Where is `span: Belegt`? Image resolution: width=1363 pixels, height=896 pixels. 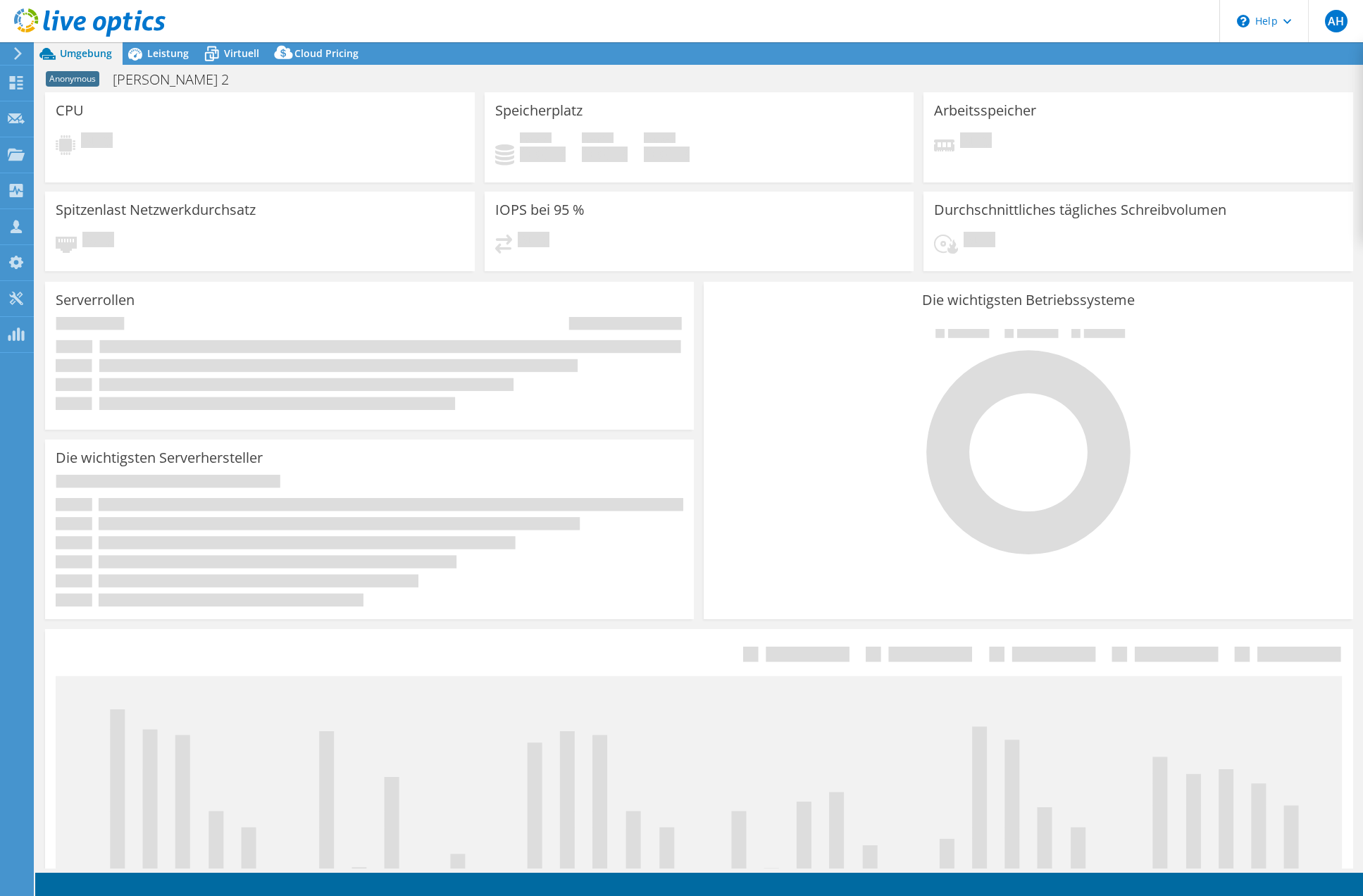
span: Belegt is located at coordinates (536, 140).